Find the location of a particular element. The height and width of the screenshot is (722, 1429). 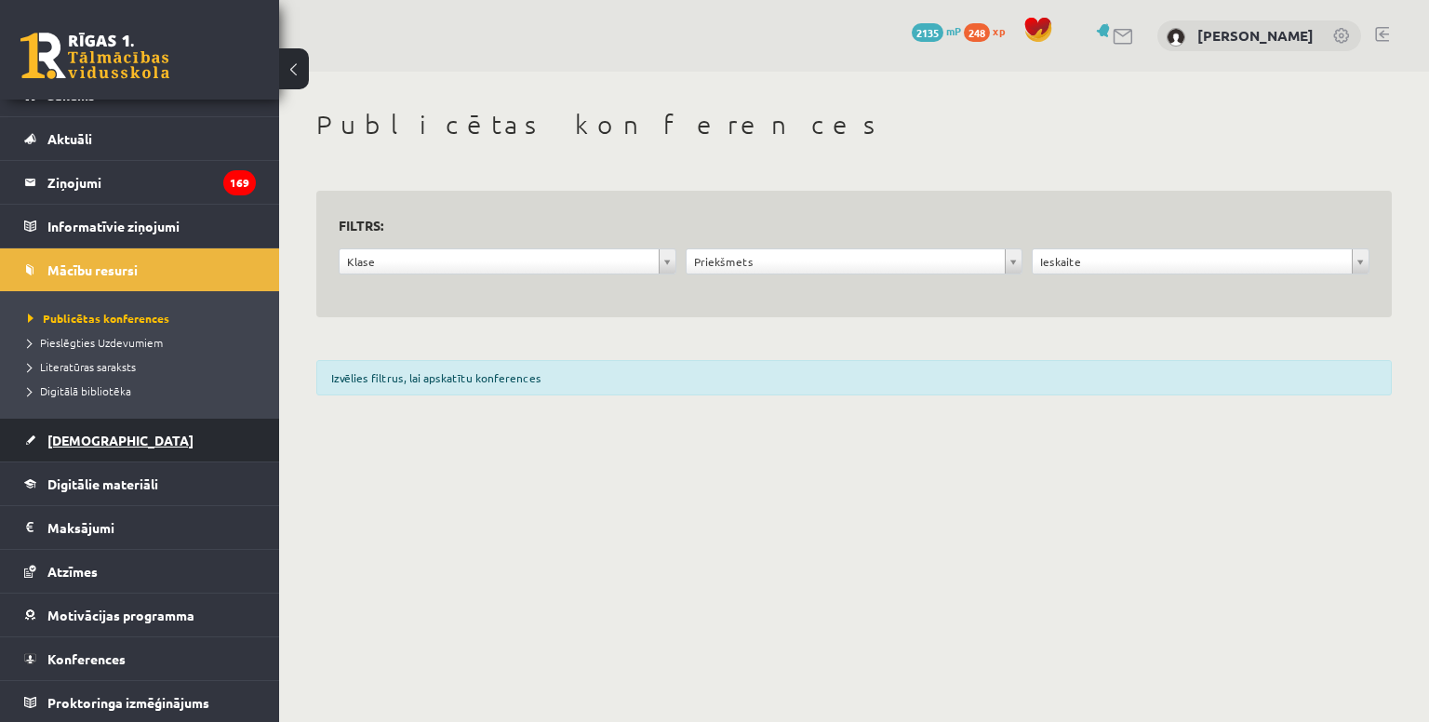

span: Ieskaite is located at coordinates (1192, 261).